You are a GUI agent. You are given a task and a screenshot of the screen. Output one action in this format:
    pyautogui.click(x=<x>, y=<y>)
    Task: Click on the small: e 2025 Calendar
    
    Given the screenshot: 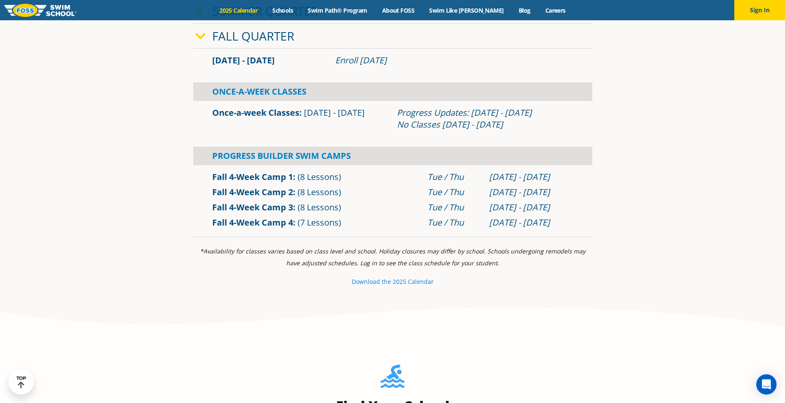 What is the action you would take?
    pyautogui.click(x=410, y=281)
    